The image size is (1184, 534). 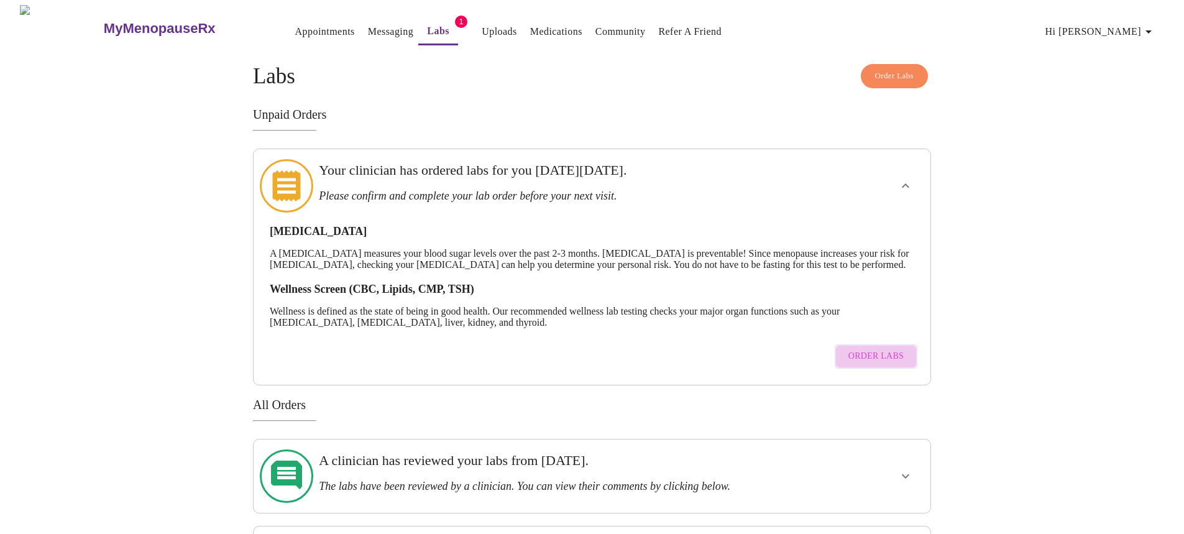 I want to click on a: Medications, so click(x=556, y=32).